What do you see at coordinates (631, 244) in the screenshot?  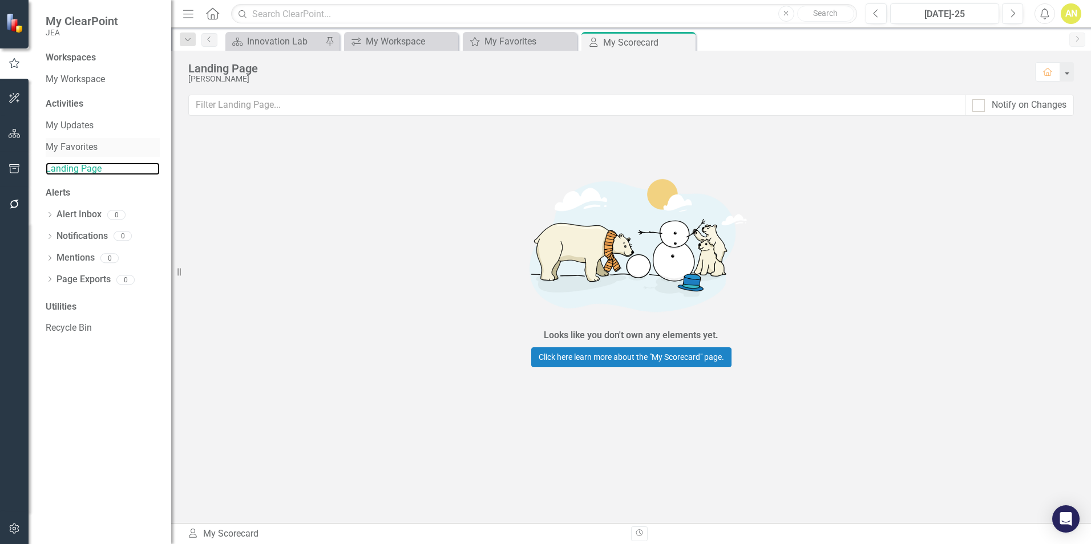 I see `img: Getting started` at bounding box center [631, 244].